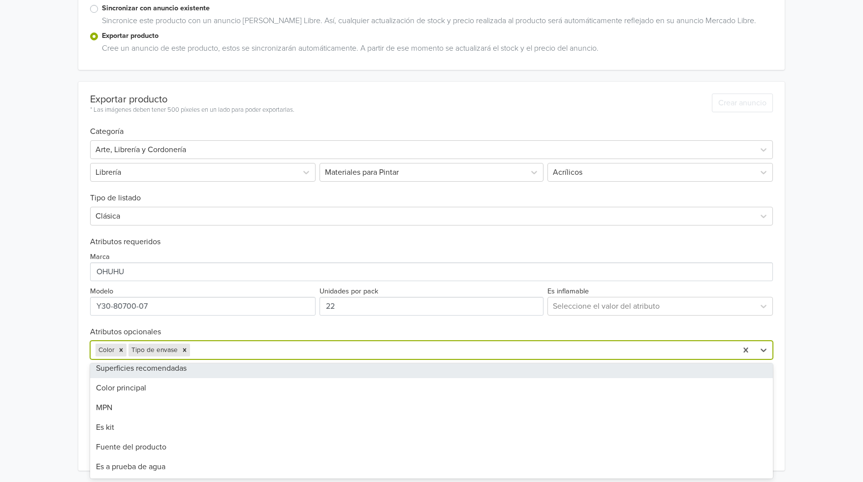  What do you see at coordinates (192, 110) in the screenshot?
I see `div: * Las imágenes deben tener 500 píxeles en un lado para poder exportarlas.` at bounding box center [192, 110].